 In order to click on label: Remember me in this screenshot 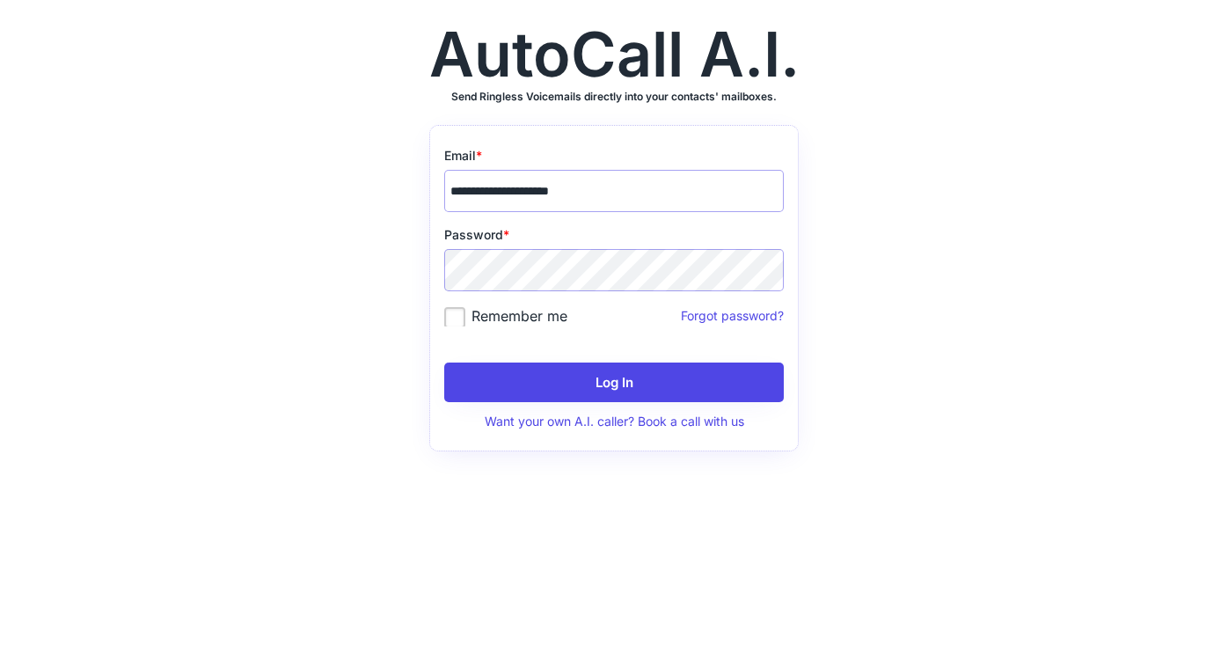, I will do `click(506, 316)`.